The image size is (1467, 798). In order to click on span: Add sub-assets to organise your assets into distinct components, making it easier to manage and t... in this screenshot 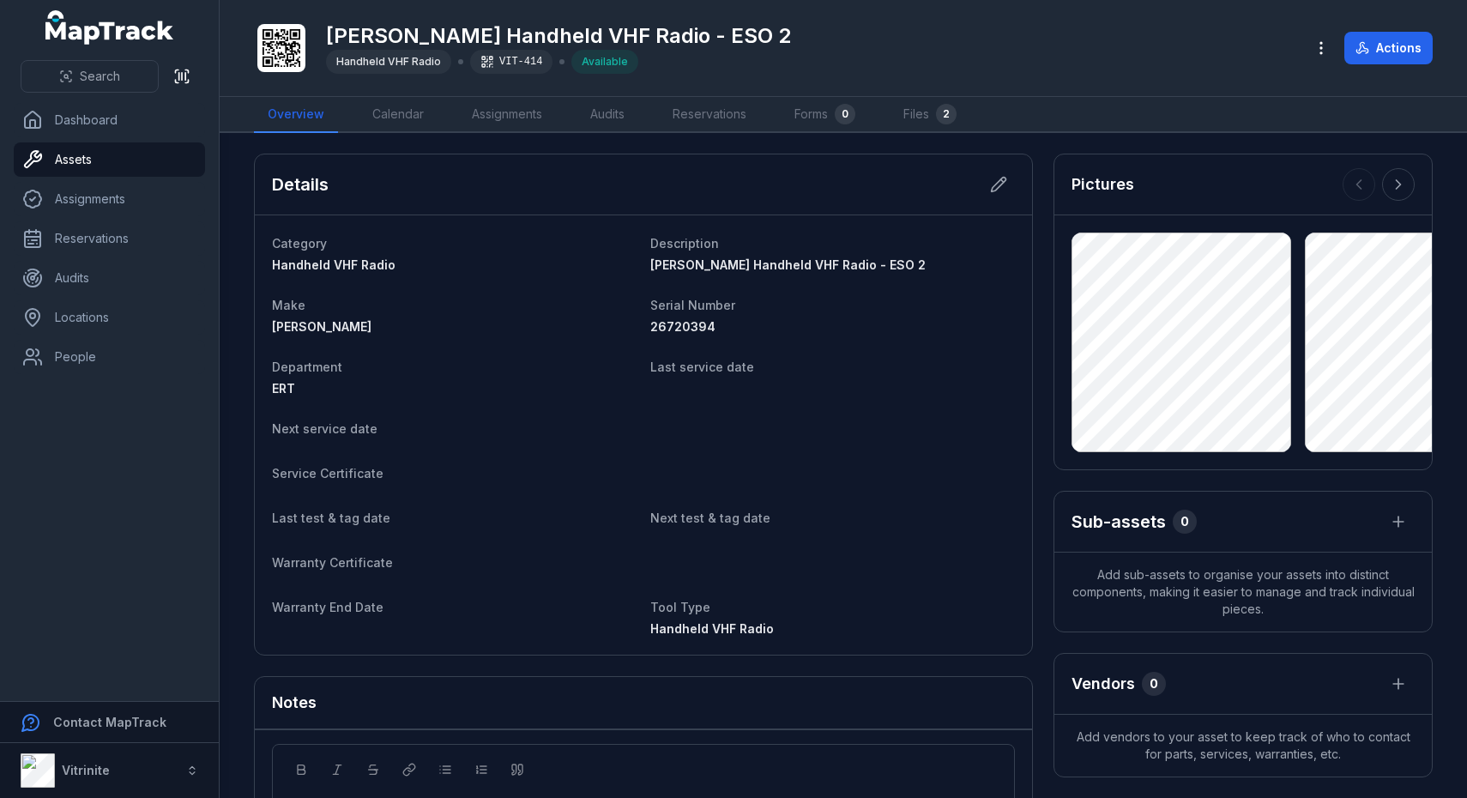, I will do `click(1243, 592)`.